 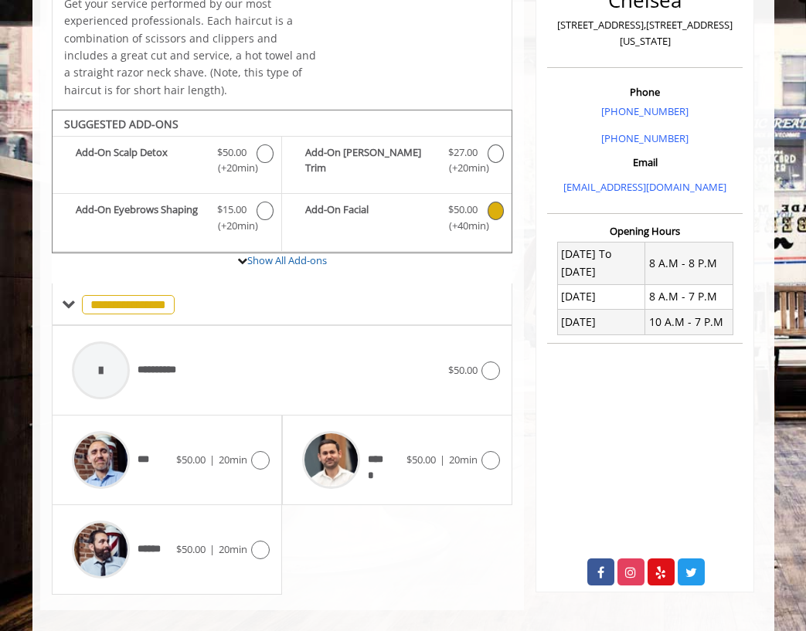 I want to click on span: $27.00, so click(x=463, y=152).